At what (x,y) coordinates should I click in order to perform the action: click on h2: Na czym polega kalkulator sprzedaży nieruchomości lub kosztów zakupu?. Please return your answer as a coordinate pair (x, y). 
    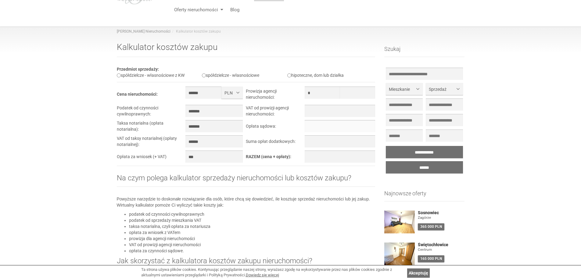
    Looking at the image, I should click on (246, 181).